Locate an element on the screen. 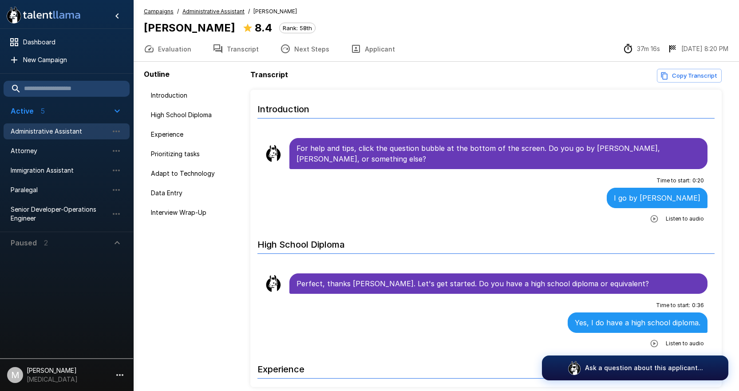  div: Interview Wrap-Up is located at coordinates (195, 213).